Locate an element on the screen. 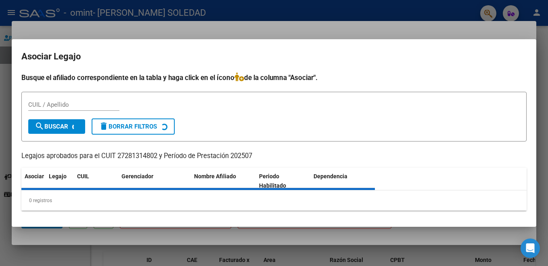 Image resolution: width=548 pixels, height=266 pixels. datatable-header-cell: Nombre Afiliado is located at coordinates (223, 181).